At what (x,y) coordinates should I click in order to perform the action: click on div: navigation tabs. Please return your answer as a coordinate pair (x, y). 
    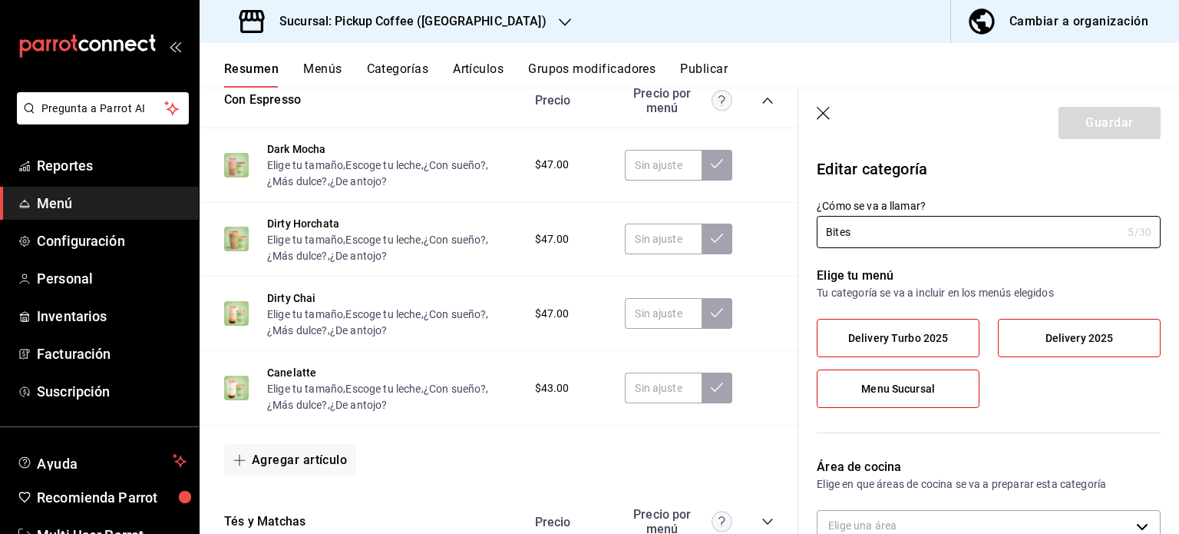
    Looking at the image, I should click on (702, 74).